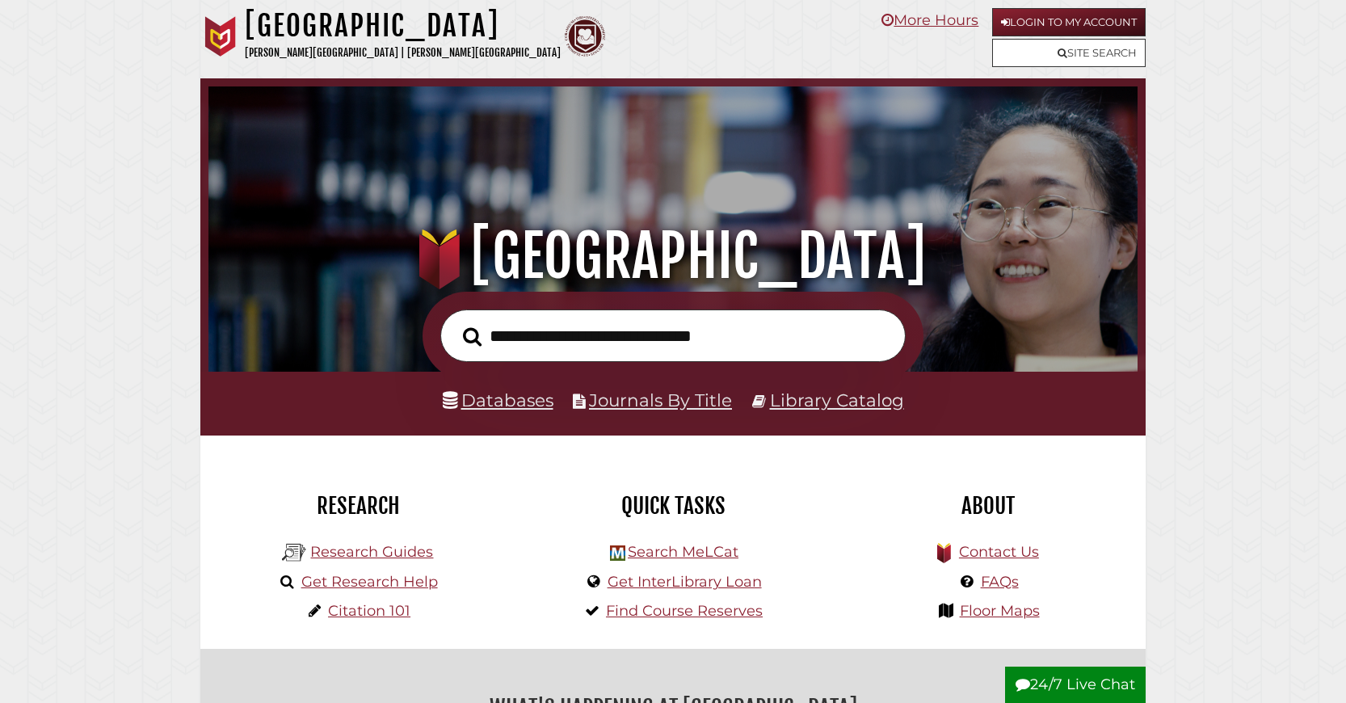 Image resolution: width=1346 pixels, height=703 pixels. What do you see at coordinates (660, 400) in the screenshot?
I see `a: Journals By Title` at bounding box center [660, 400].